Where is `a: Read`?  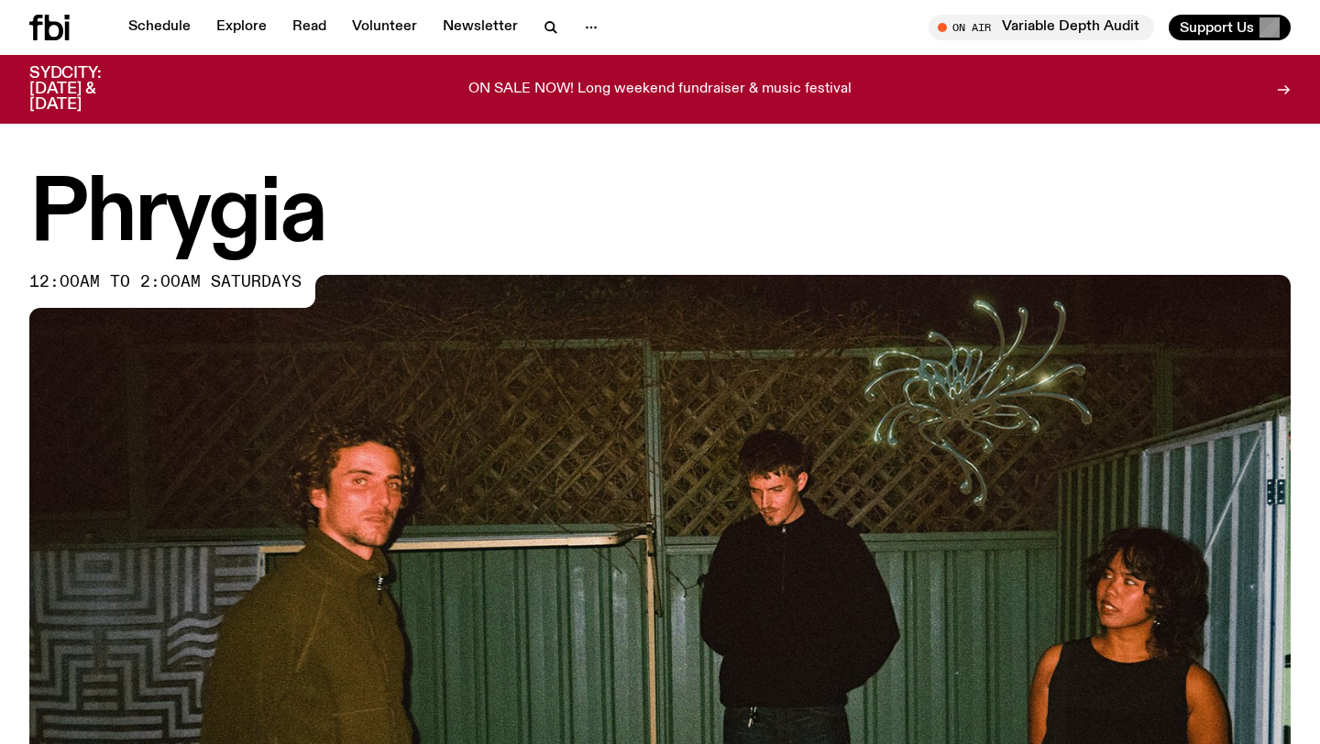
a: Read is located at coordinates (309, 27).